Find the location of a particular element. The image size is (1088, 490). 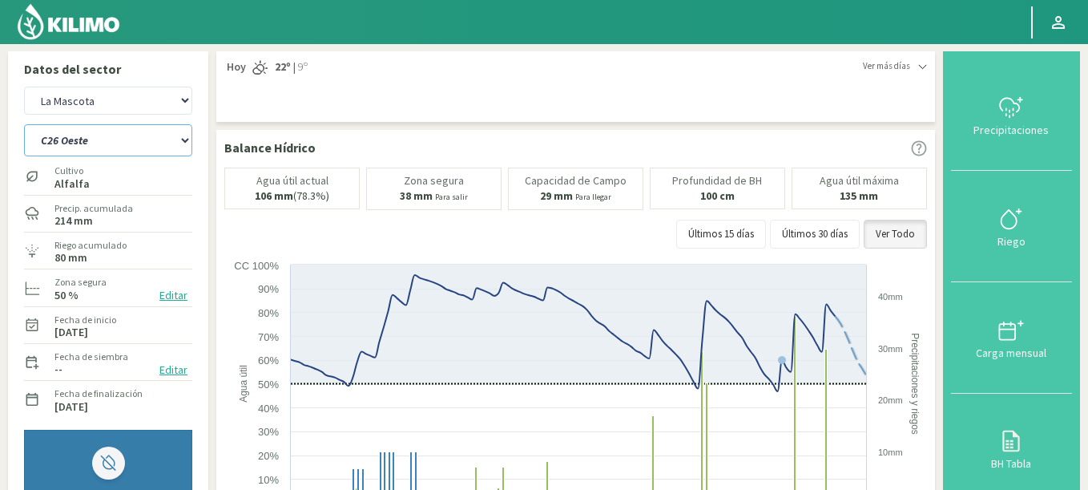

button: Últimos 15 días is located at coordinates (721, 234).